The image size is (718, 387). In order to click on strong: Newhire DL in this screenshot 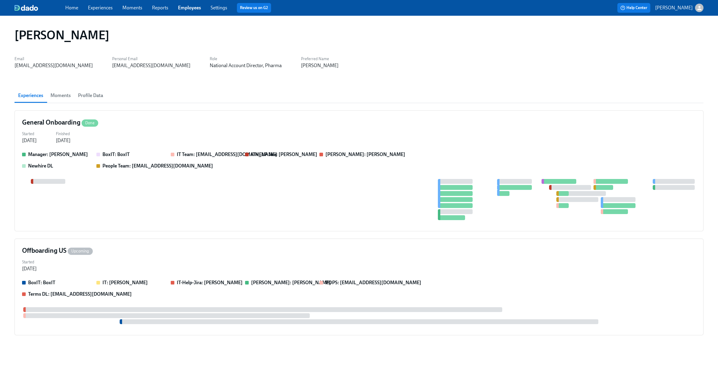, I will do `click(41, 166)`.